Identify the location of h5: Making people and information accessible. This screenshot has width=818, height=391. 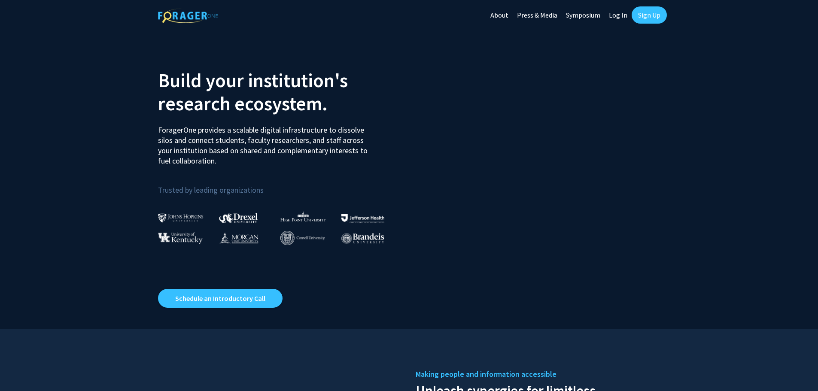
(538, 374).